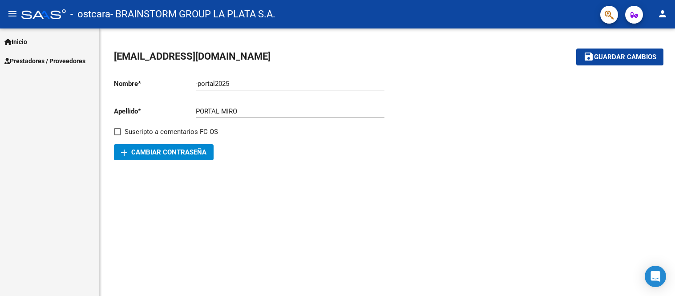 The width and height of the screenshot is (675, 296). What do you see at coordinates (90, 14) in the screenshot?
I see `span: - ostcara` at bounding box center [90, 14].